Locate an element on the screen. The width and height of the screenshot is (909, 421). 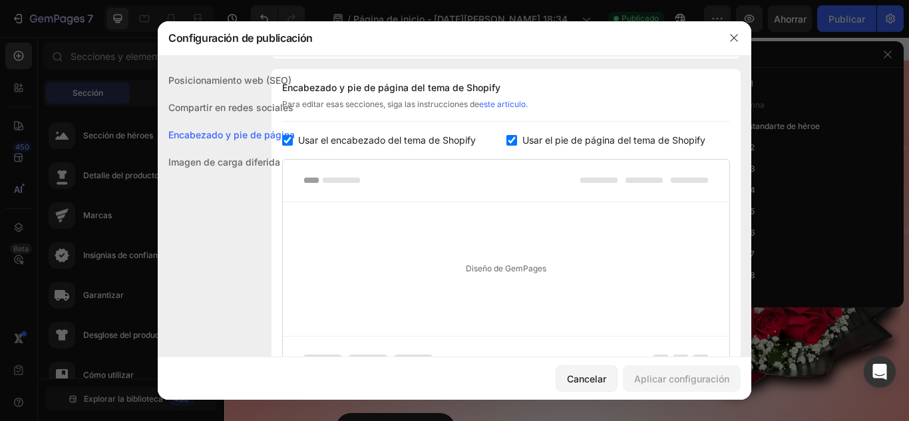
font: Configuración de publicación is located at coordinates (240, 38).